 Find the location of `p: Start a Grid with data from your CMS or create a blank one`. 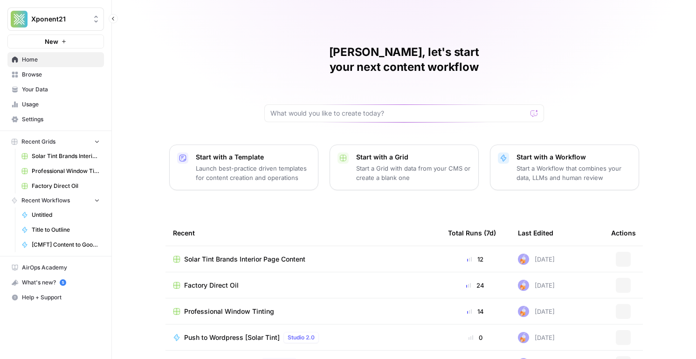

p: Start a Grid with data from your CMS or create a blank one is located at coordinates (414, 173).